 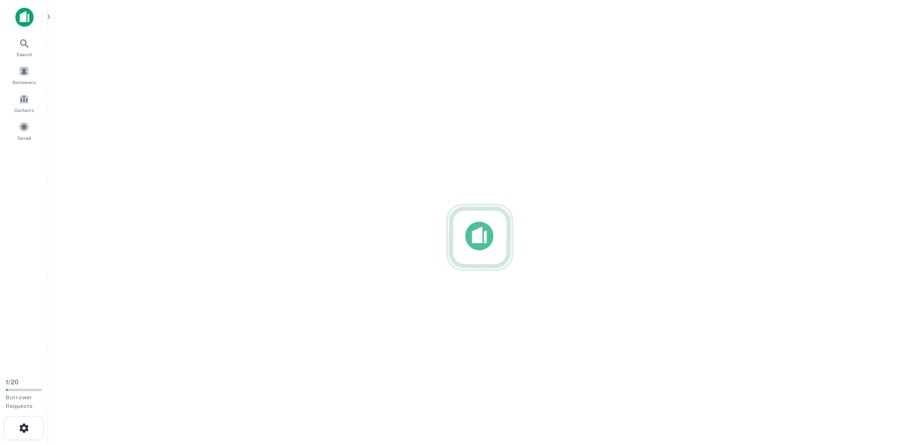 What do you see at coordinates (24, 75) in the screenshot?
I see `div: Borrowers` at bounding box center [24, 75].